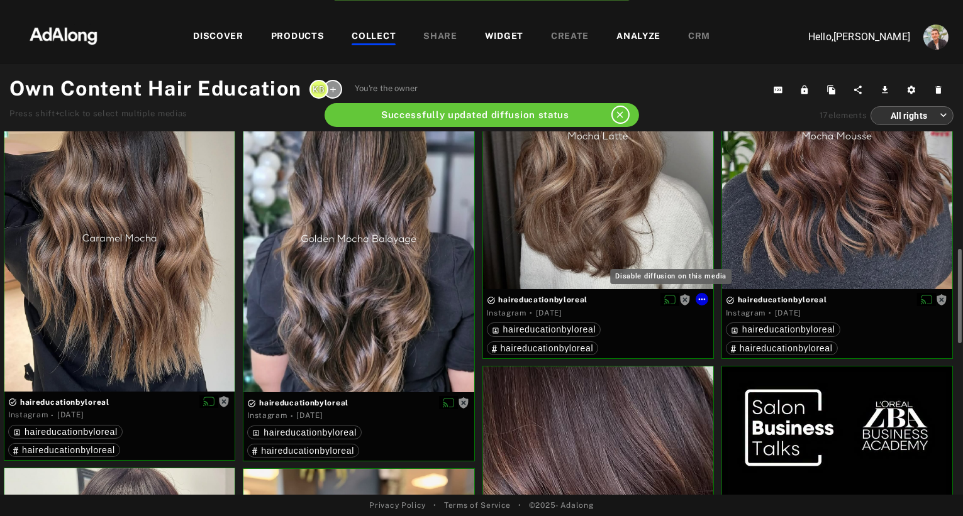 The width and height of the screenshot is (963, 516). Describe the element at coordinates (913, 90) in the screenshot. I see `button: Settings` at that location.